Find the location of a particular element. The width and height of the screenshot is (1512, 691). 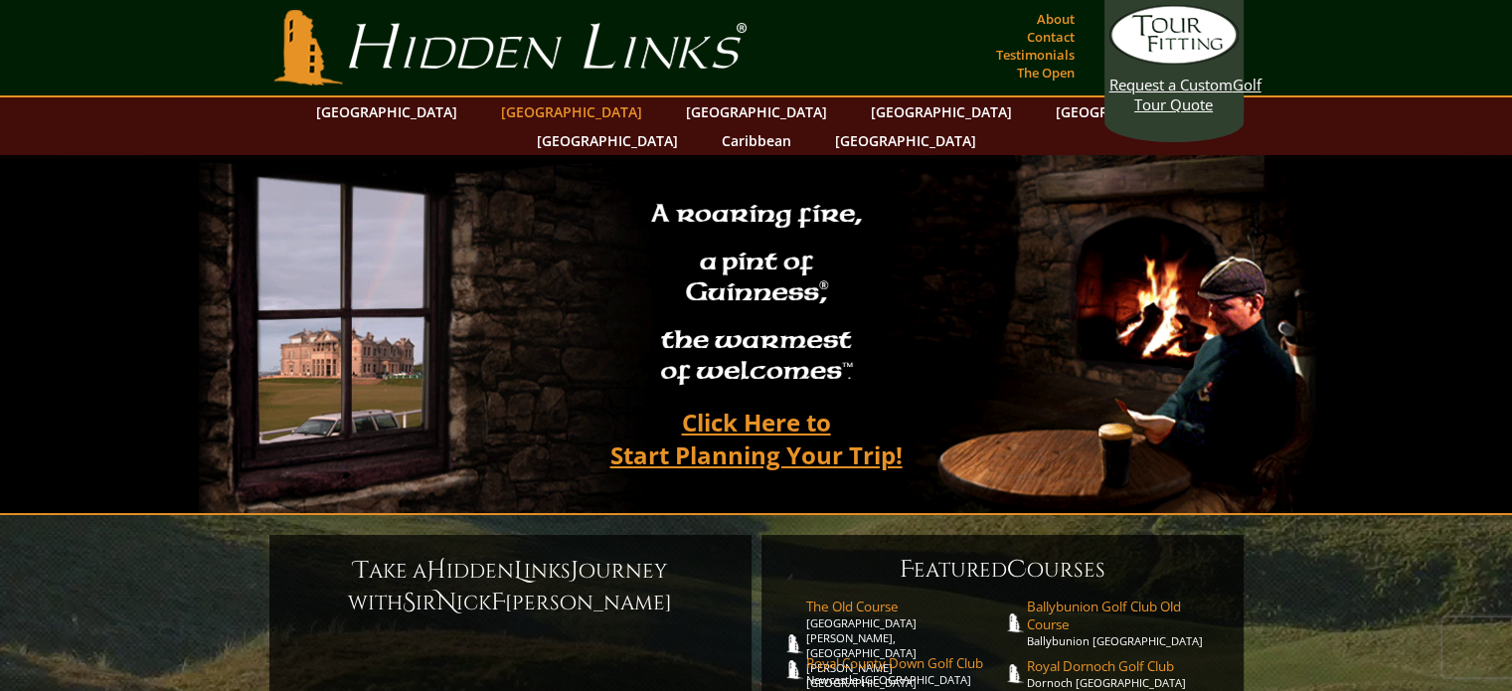

h6: eatured ourses is located at coordinates (1002, 570).